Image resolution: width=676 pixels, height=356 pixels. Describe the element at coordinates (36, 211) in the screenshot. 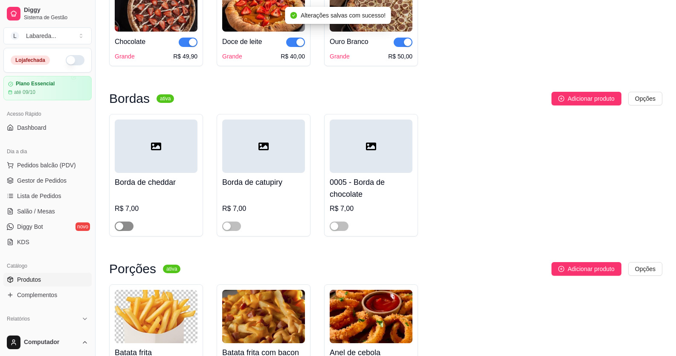

I see `span: Salão / Mesas` at that location.